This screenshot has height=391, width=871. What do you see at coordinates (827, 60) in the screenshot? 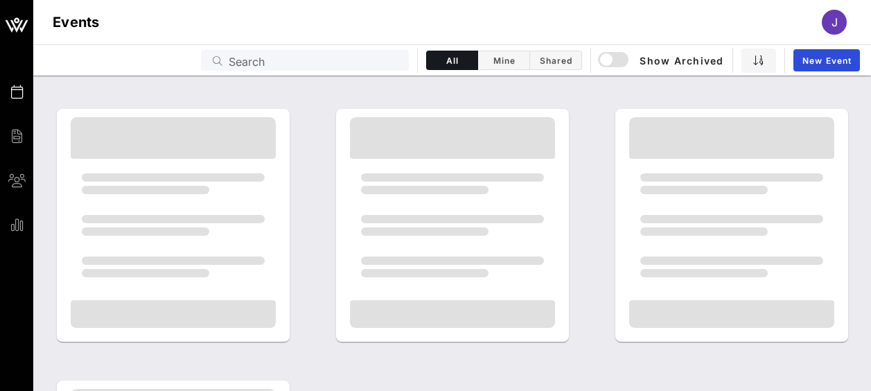
I see `a: New Event` at bounding box center [827, 60].